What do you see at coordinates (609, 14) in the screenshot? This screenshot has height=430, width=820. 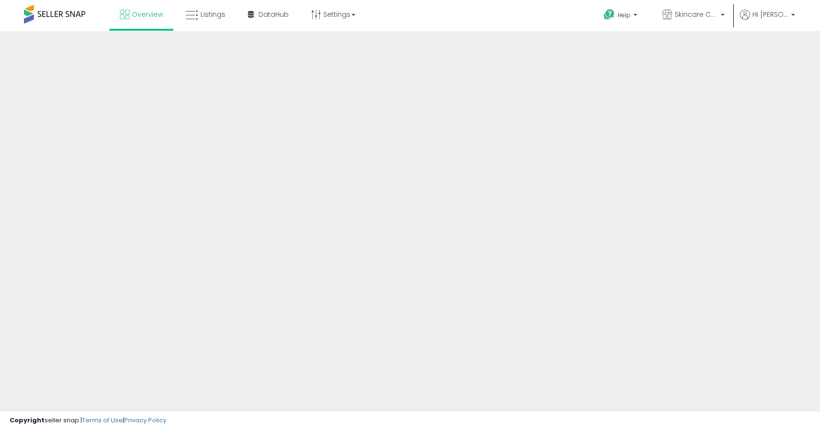 I see `i: Get Help` at bounding box center [609, 14].